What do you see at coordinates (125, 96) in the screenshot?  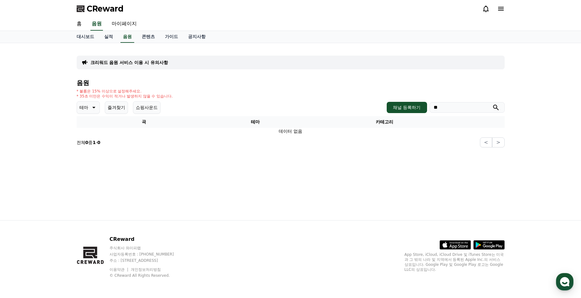 I see `p: * 35초 미만은 수익이 적거나 발생하지 않을 수 있습니다.` at bounding box center [125, 96].